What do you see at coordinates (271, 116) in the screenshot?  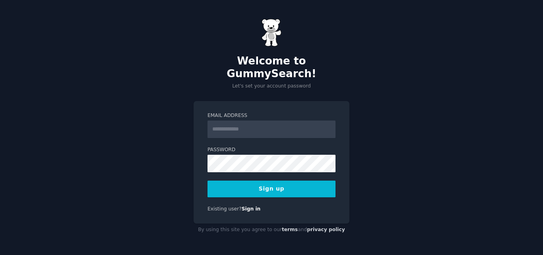 I see `label: Email Address` at bounding box center [271, 116].